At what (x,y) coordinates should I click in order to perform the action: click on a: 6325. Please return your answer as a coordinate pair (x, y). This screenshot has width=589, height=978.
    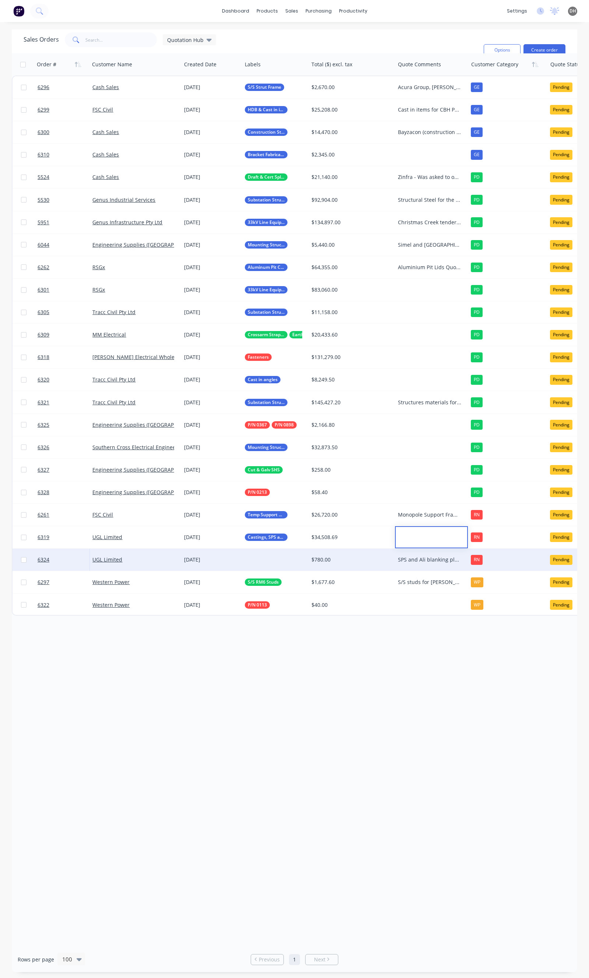
    Looking at the image, I should click on (65, 425).